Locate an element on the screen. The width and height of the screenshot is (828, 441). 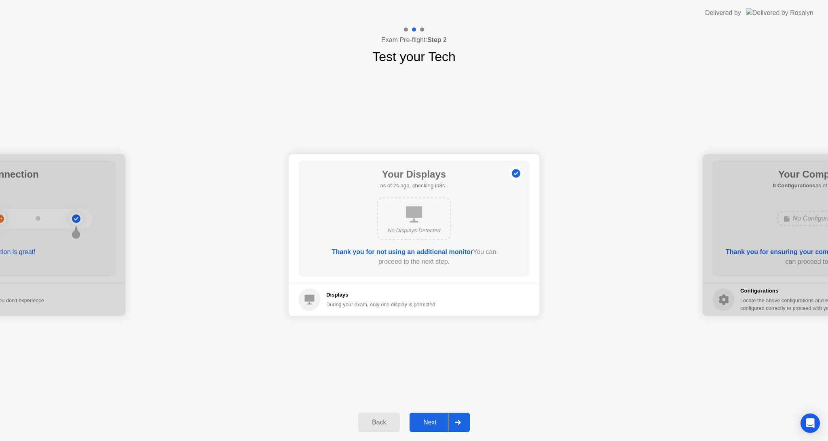
h1: Your Displays is located at coordinates (413, 174).